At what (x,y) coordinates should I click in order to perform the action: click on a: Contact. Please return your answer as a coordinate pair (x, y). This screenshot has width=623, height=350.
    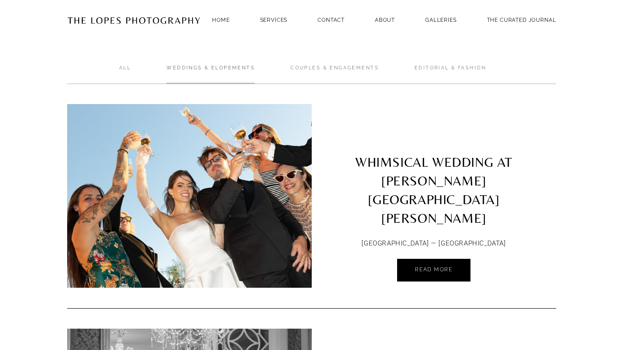
    Looking at the image, I should click on (331, 20).